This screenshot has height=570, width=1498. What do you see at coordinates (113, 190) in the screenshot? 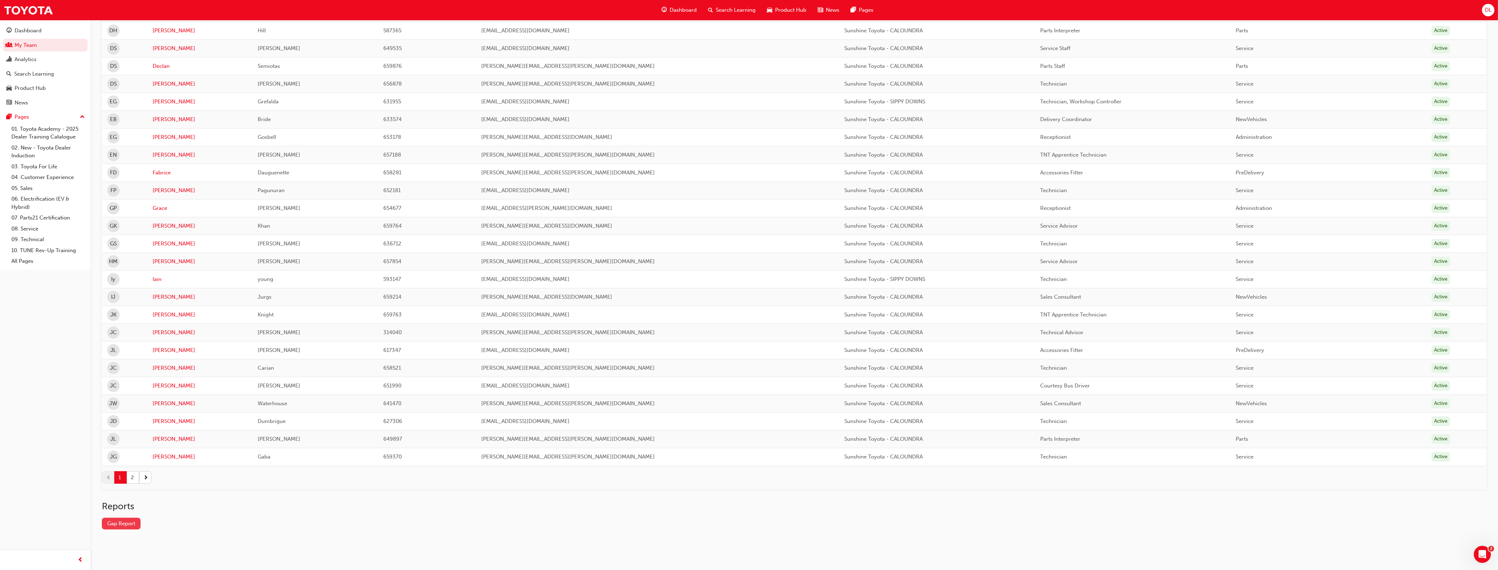
I see `span: FP` at bounding box center [113, 190].